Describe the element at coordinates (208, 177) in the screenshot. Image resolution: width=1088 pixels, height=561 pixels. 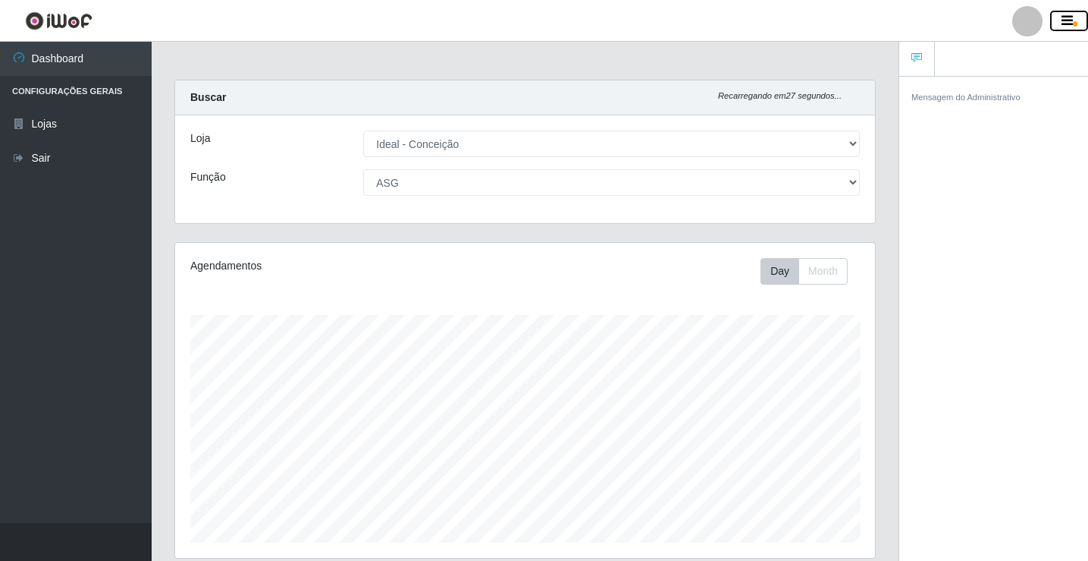
I see `label: Função` at that location.